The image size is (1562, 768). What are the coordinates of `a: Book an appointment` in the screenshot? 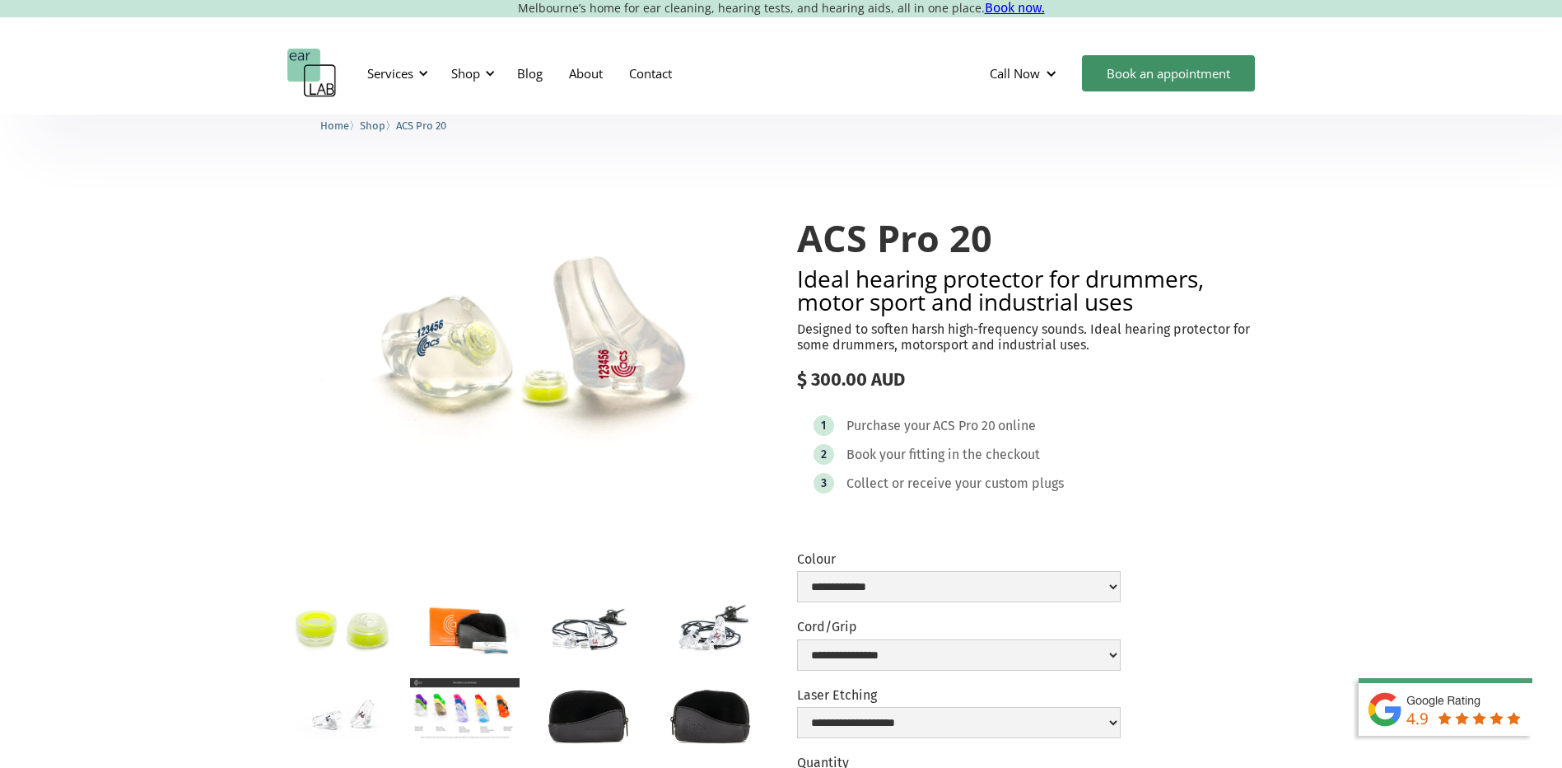 It's located at (1169, 73).